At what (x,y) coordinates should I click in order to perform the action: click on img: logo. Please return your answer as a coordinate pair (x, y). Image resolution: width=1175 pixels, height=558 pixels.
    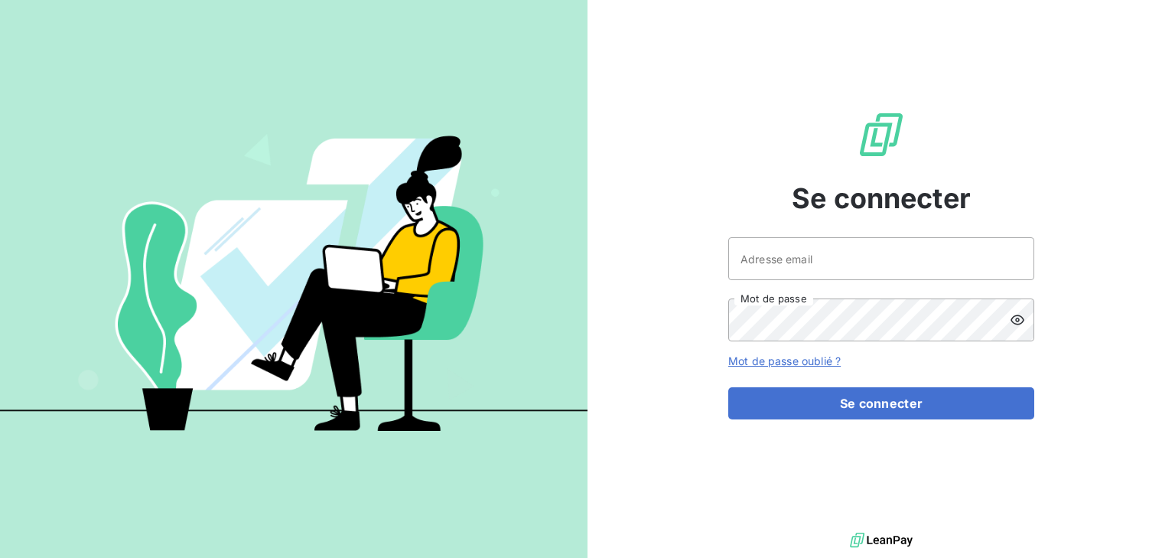
    Looking at the image, I should click on (881, 540).